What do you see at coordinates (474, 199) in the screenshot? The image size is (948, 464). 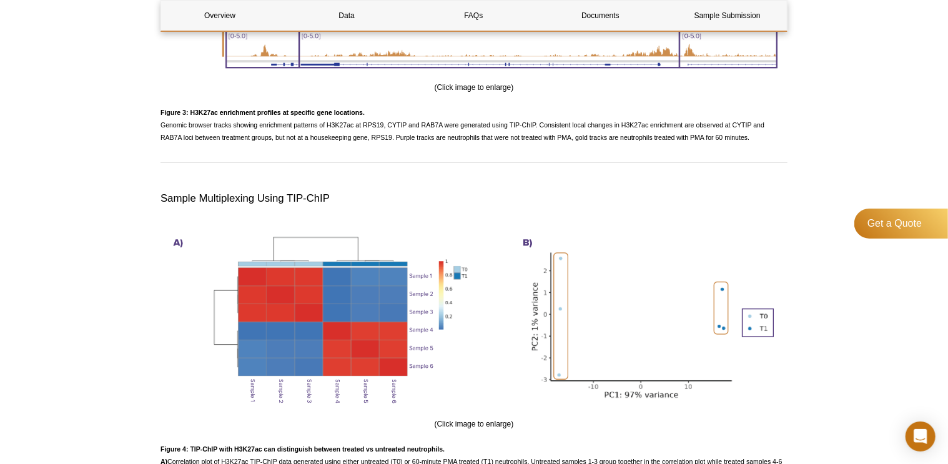 I see `h3: Sample Multiplexing Using TIP-ChIP` at bounding box center [474, 199].